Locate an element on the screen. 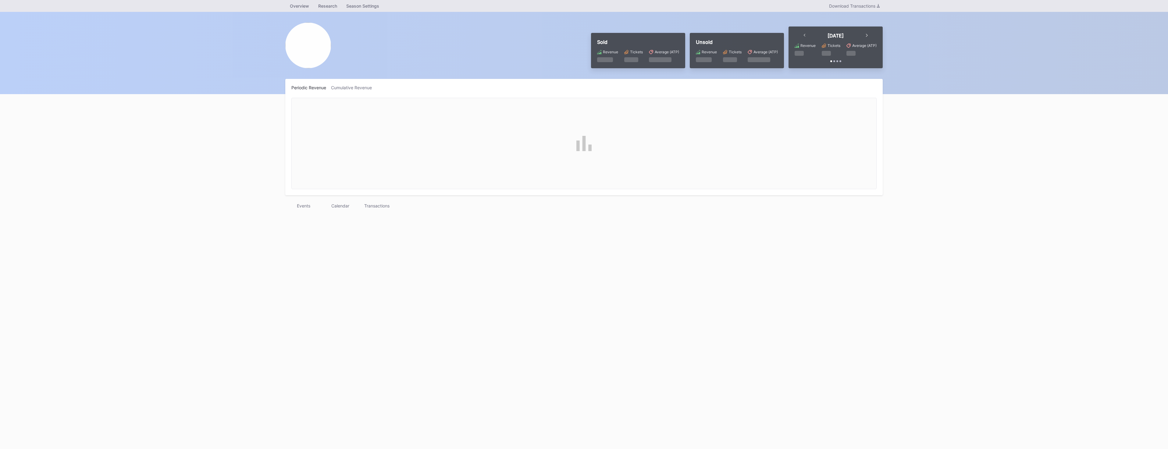  div: Research is located at coordinates (328, 6).